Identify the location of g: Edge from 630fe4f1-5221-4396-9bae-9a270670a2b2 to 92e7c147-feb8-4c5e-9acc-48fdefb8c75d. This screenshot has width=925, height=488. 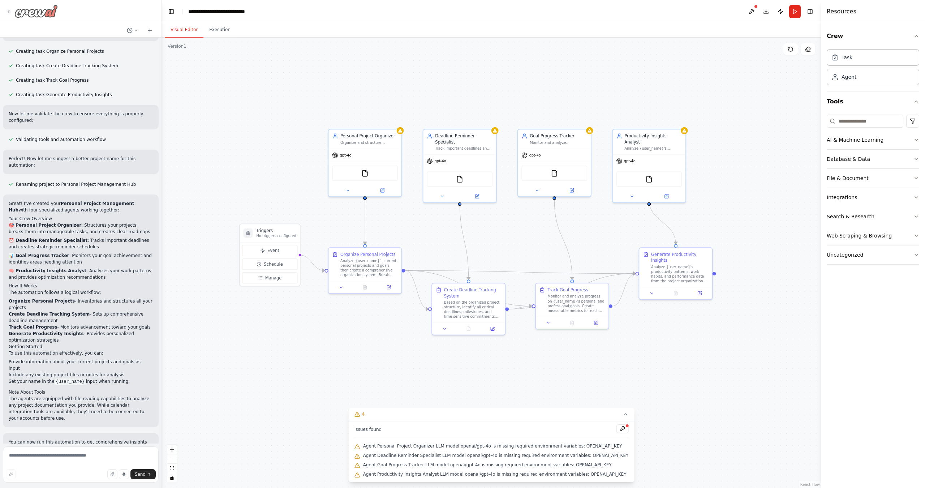
(662, 222).